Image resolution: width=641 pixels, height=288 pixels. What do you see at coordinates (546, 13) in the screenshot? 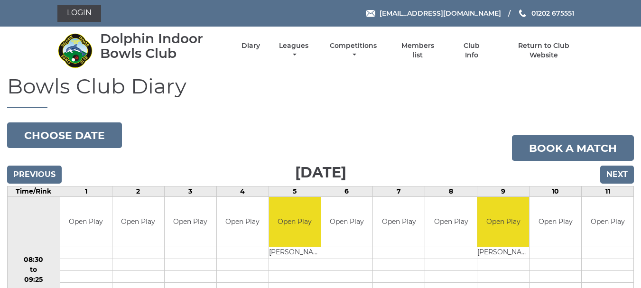
I see `a: Phone us 01202 675551` at bounding box center [546, 13].